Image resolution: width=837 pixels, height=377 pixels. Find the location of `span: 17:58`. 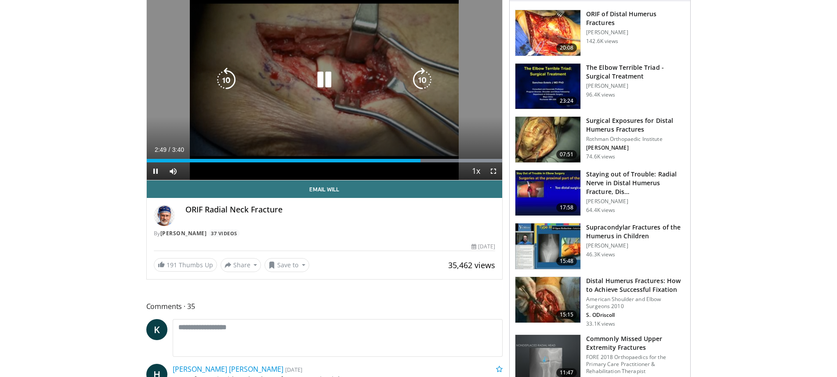

span: 17:58 is located at coordinates (567, 208).